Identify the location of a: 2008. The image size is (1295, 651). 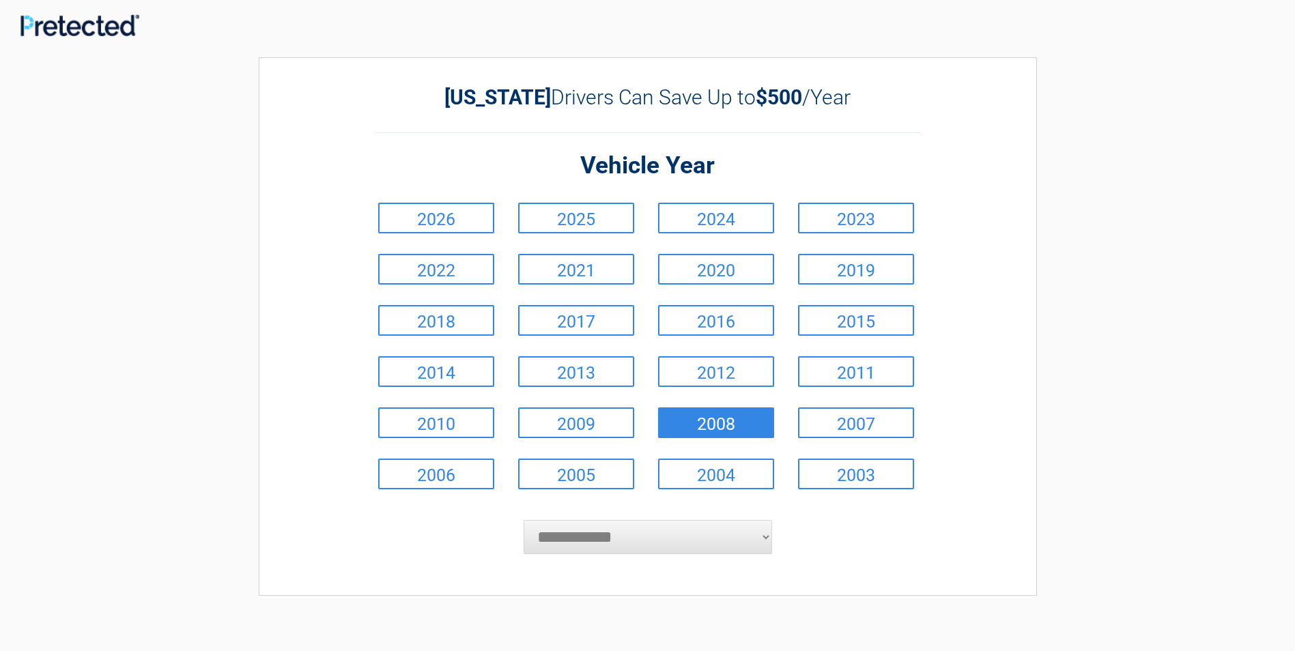
(716, 423).